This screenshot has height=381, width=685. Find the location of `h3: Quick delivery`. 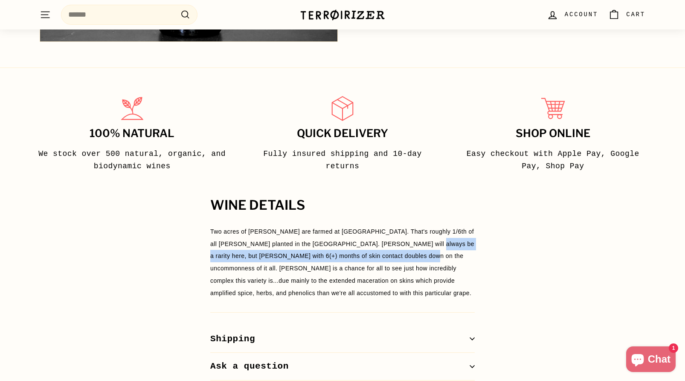

h3: Quick delivery is located at coordinates (342, 134).